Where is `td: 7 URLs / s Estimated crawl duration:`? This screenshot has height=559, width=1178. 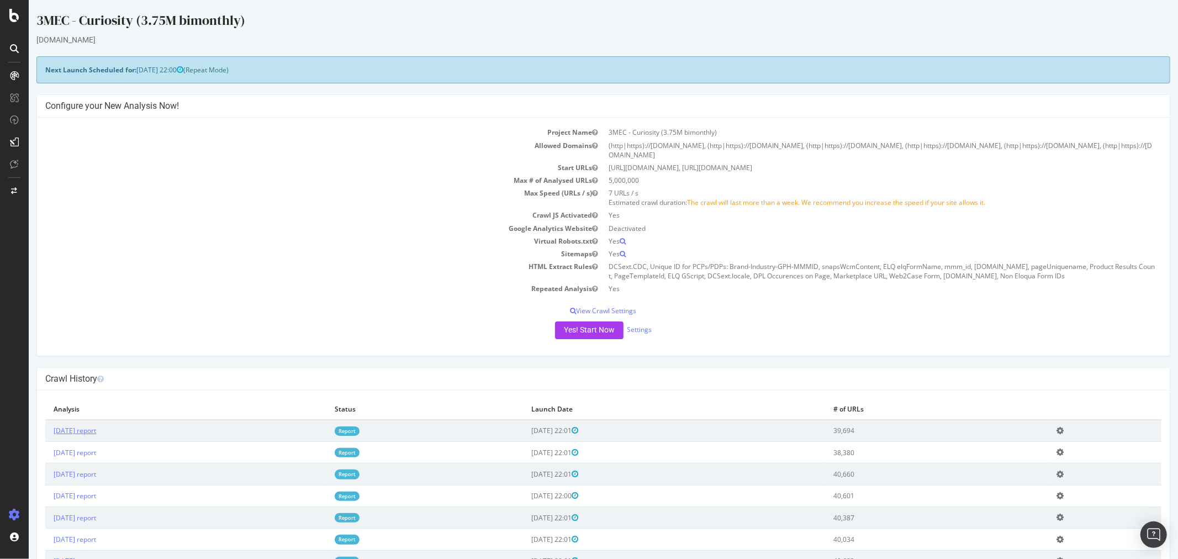 td: 7 URLs / s Estimated crawl duration: is located at coordinates (854, 198).